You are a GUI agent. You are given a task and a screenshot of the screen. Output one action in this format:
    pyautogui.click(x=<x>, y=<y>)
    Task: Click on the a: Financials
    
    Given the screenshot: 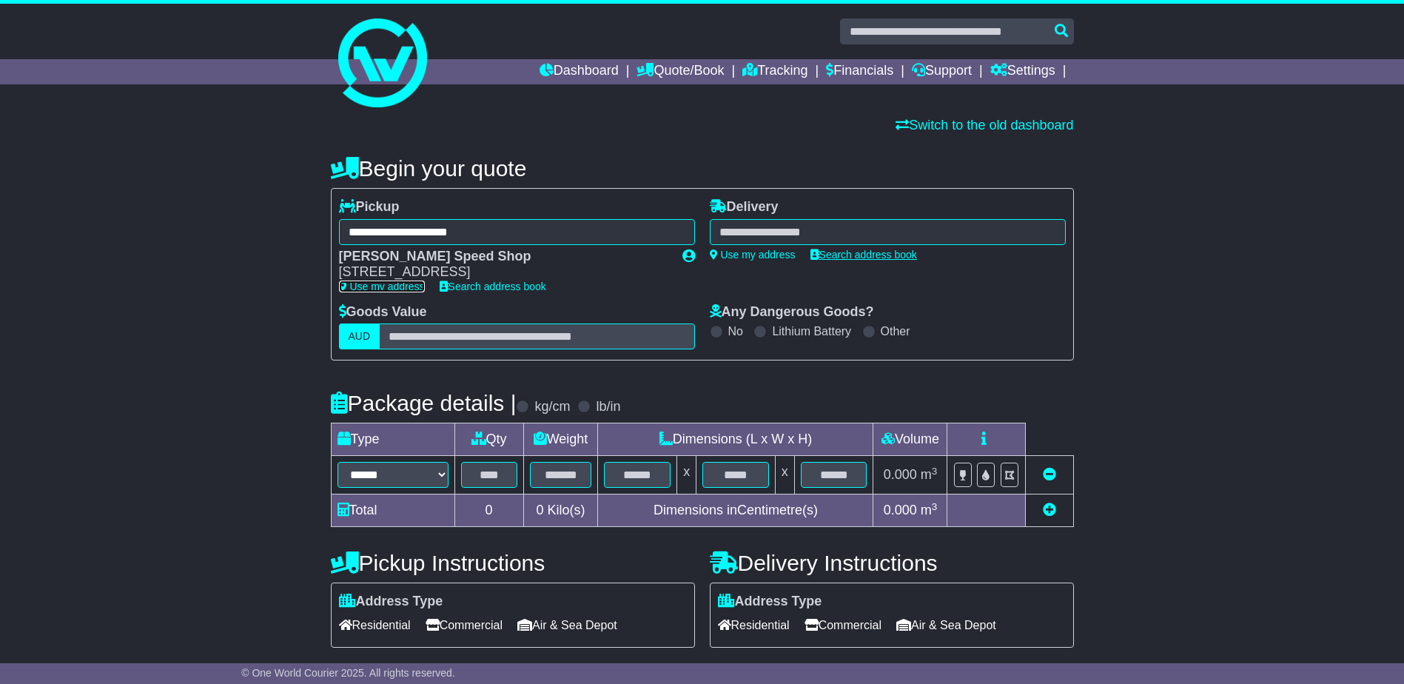 What is the action you would take?
    pyautogui.click(x=859, y=72)
    